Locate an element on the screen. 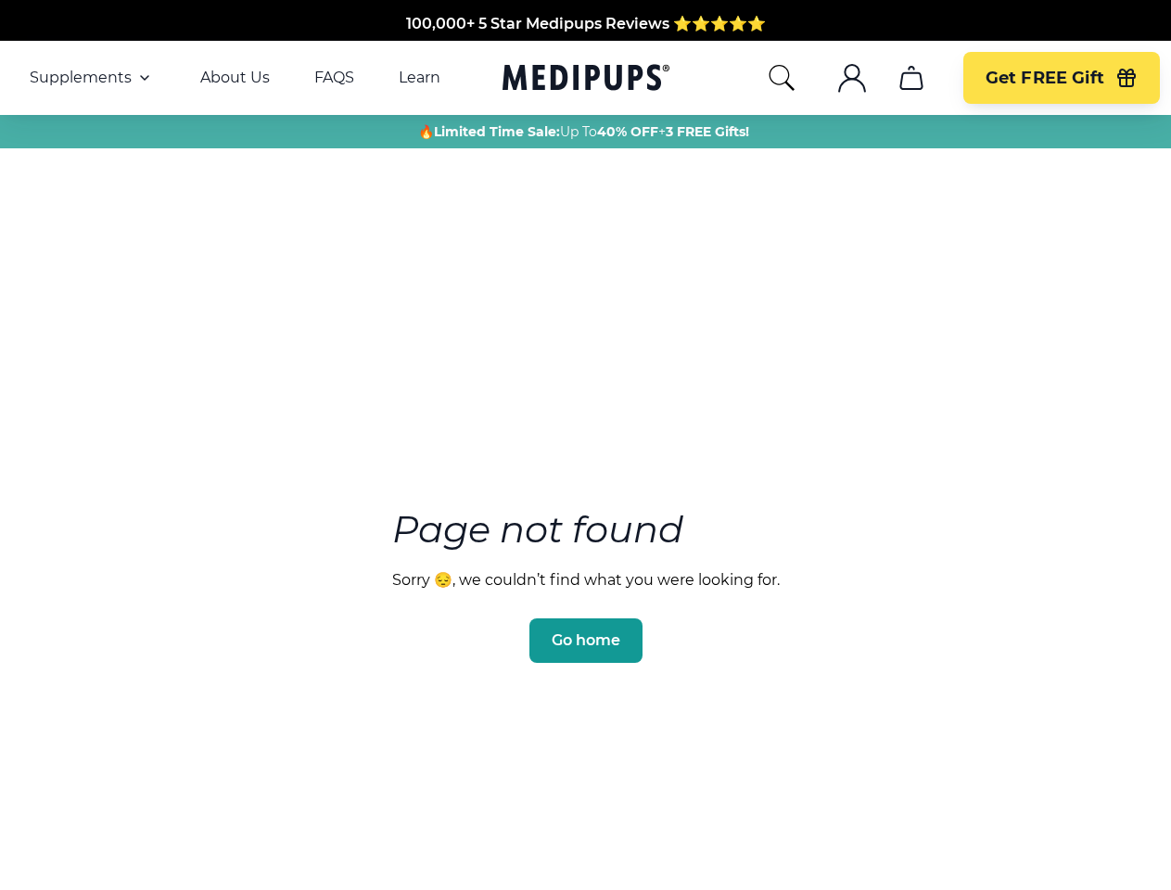 The image size is (1171, 890). span: 🔥 Up To + is located at coordinates (583, 132).